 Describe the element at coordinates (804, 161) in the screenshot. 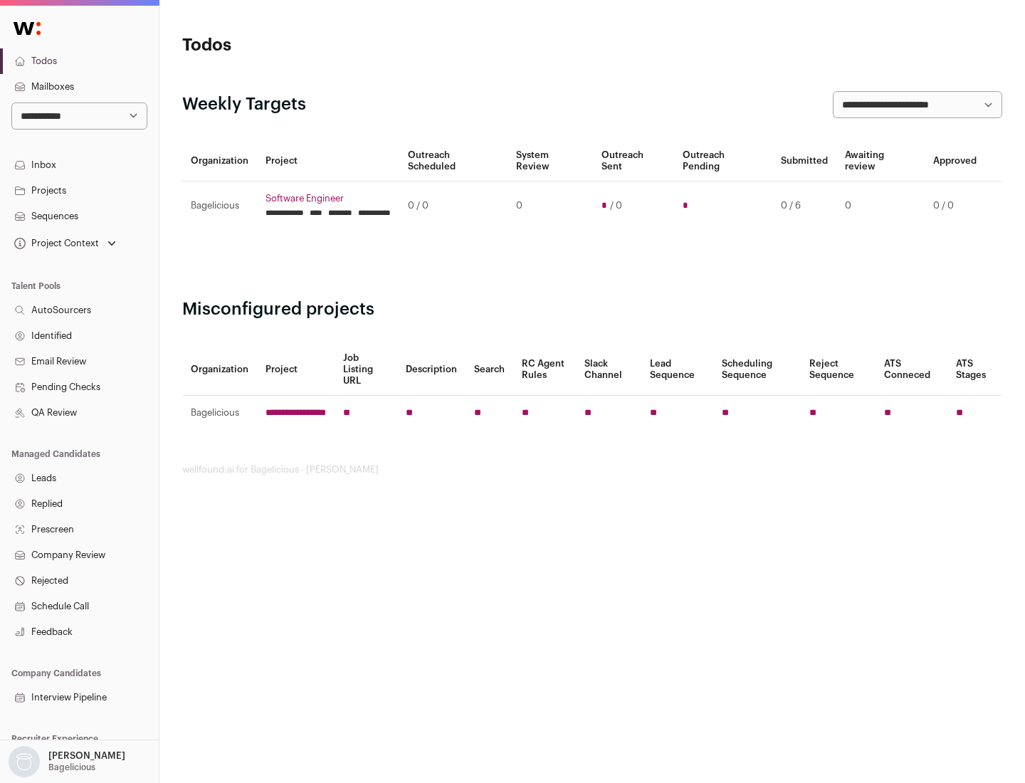

I see `th: Submitted` at that location.